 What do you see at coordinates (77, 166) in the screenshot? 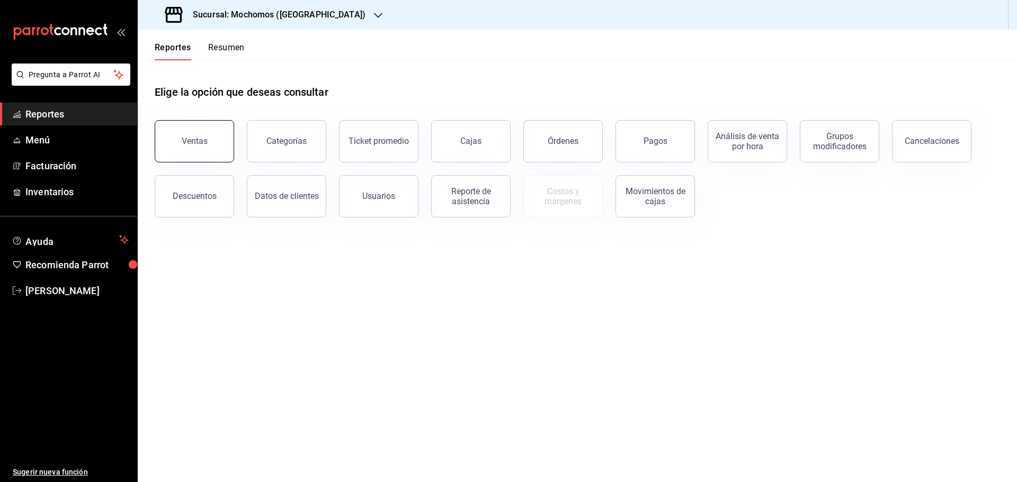
I see `span: Facturación` at bounding box center [77, 166].